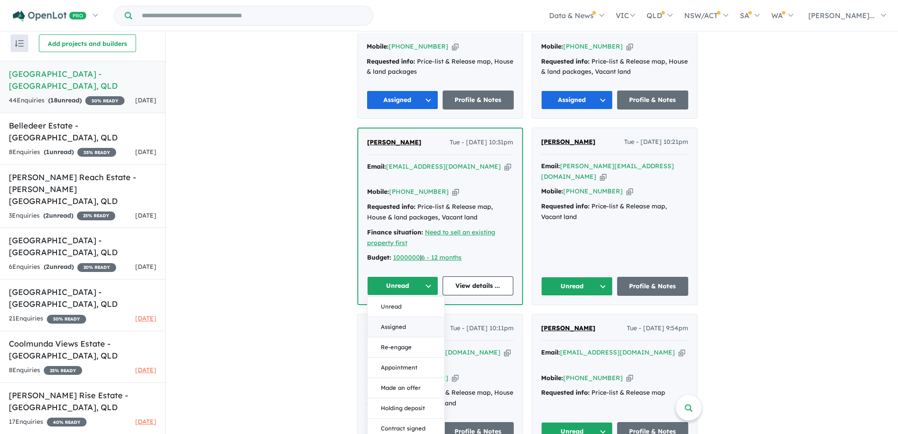 The height and width of the screenshot is (434, 898). I want to click on a: Need to sell an existing property first, so click(431, 238).